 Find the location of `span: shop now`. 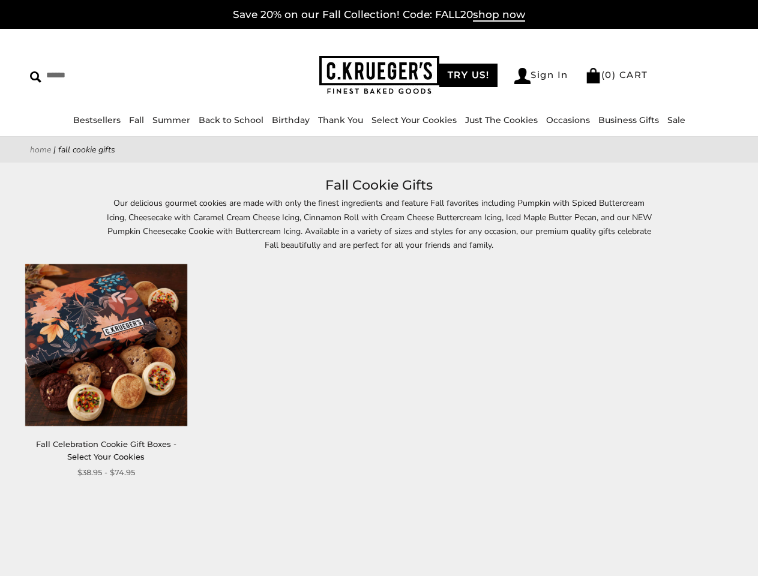

span: shop now is located at coordinates (499, 15).